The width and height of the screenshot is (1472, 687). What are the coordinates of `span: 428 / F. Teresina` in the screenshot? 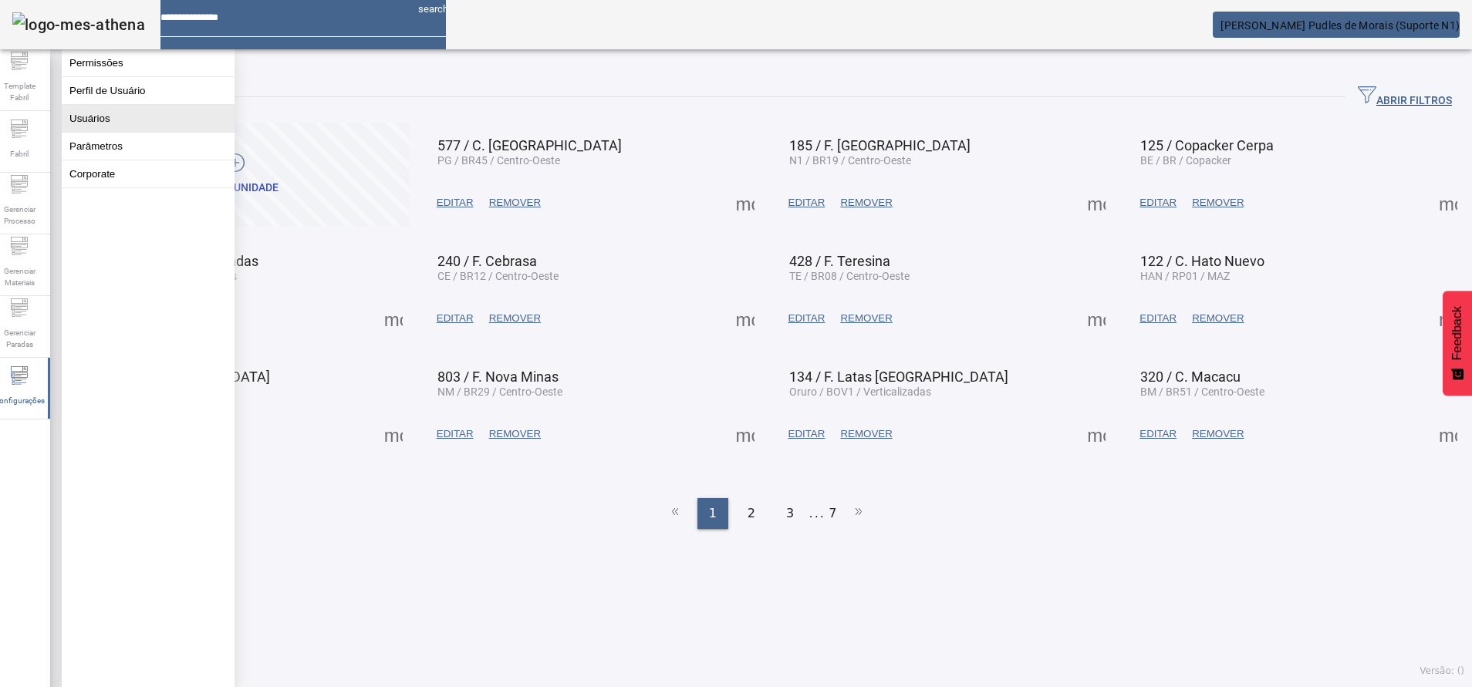 It's located at (839, 261).